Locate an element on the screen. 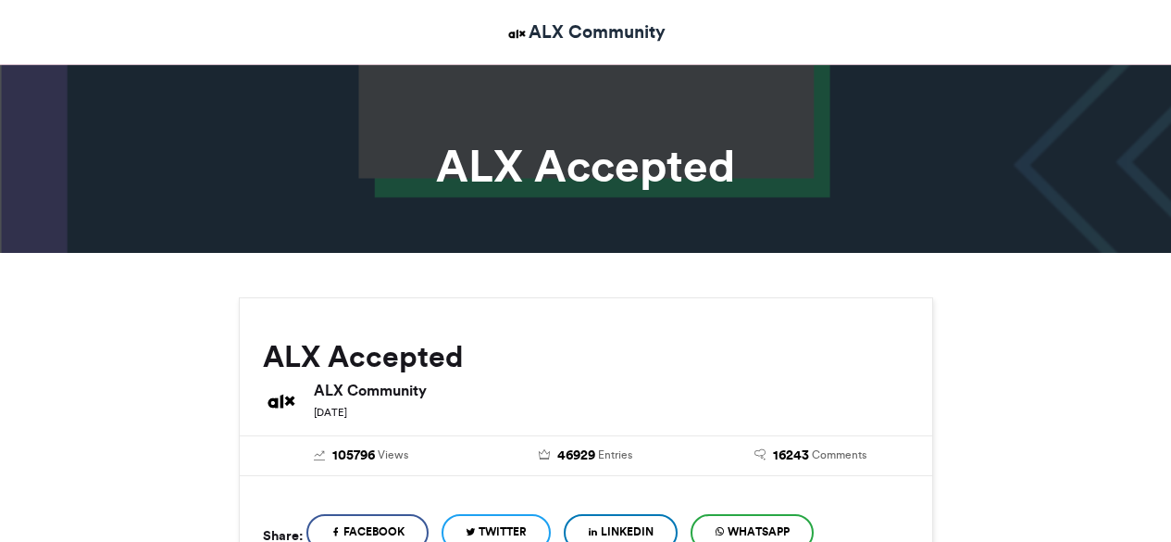 Image resolution: width=1171 pixels, height=542 pixels. a: 16243 Comments is located at coordinates (810, 456).